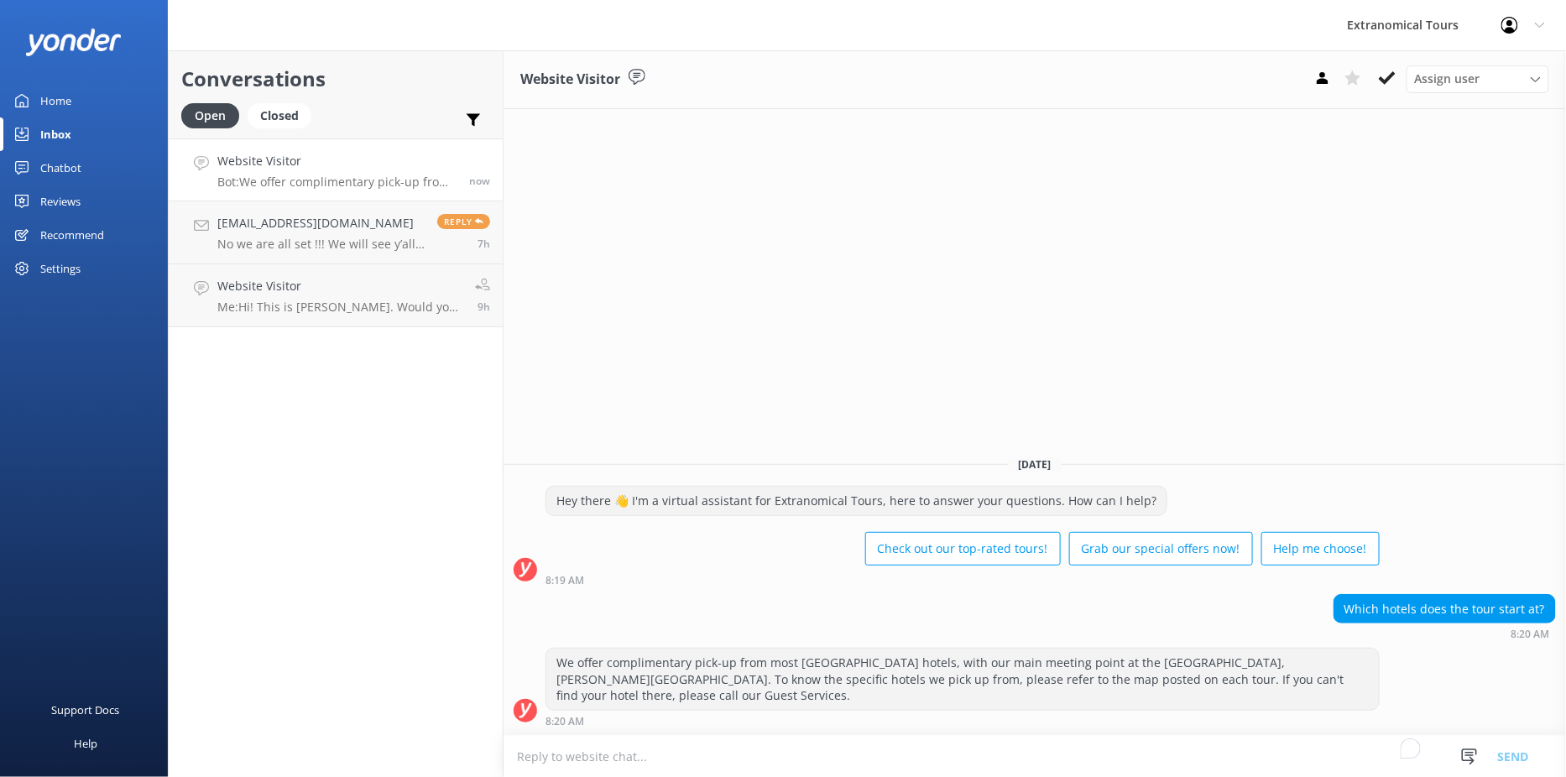  I want to click on strong: 8:19 AM, so click(565, 581).